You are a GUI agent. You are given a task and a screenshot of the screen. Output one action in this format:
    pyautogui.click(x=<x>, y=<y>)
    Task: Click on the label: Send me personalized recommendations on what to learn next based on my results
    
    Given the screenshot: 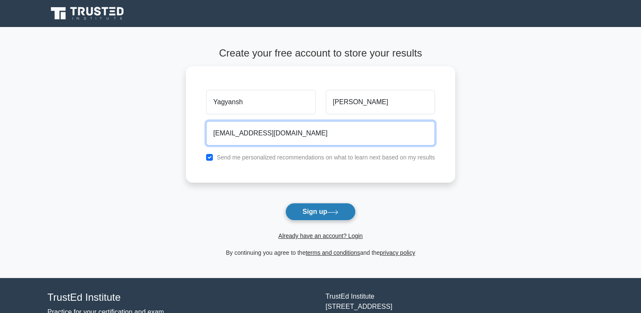 What is the action you would take?
    pyautogui.click(x=326, y=157)
    